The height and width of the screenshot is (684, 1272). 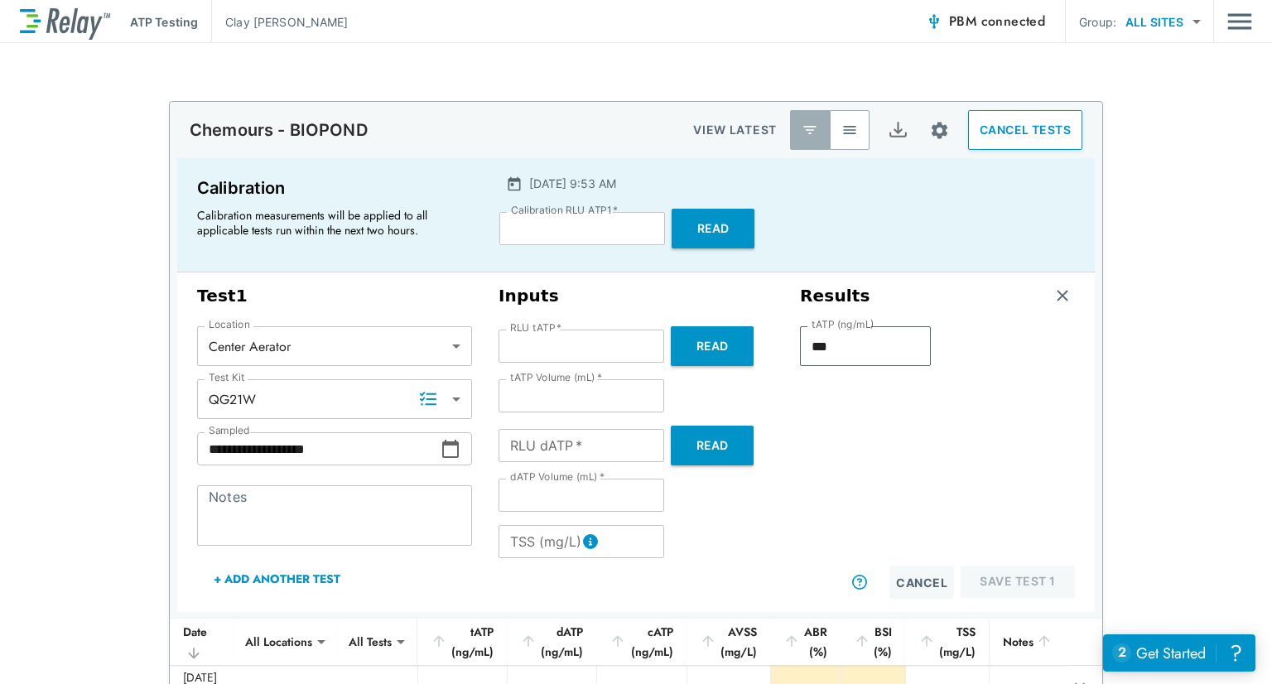 I want to click on div: QG21W, so click(x=334, y=399).